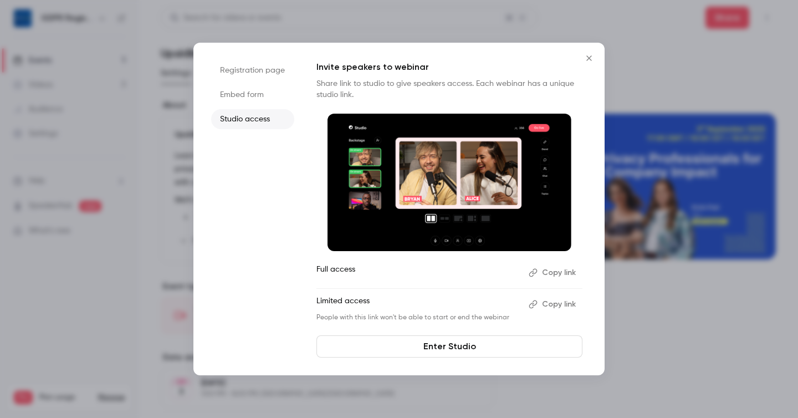  What do you see at coordinates (418, 304) in the screenshot?
I see `p: Limited access` at bounding box center [418, 304].